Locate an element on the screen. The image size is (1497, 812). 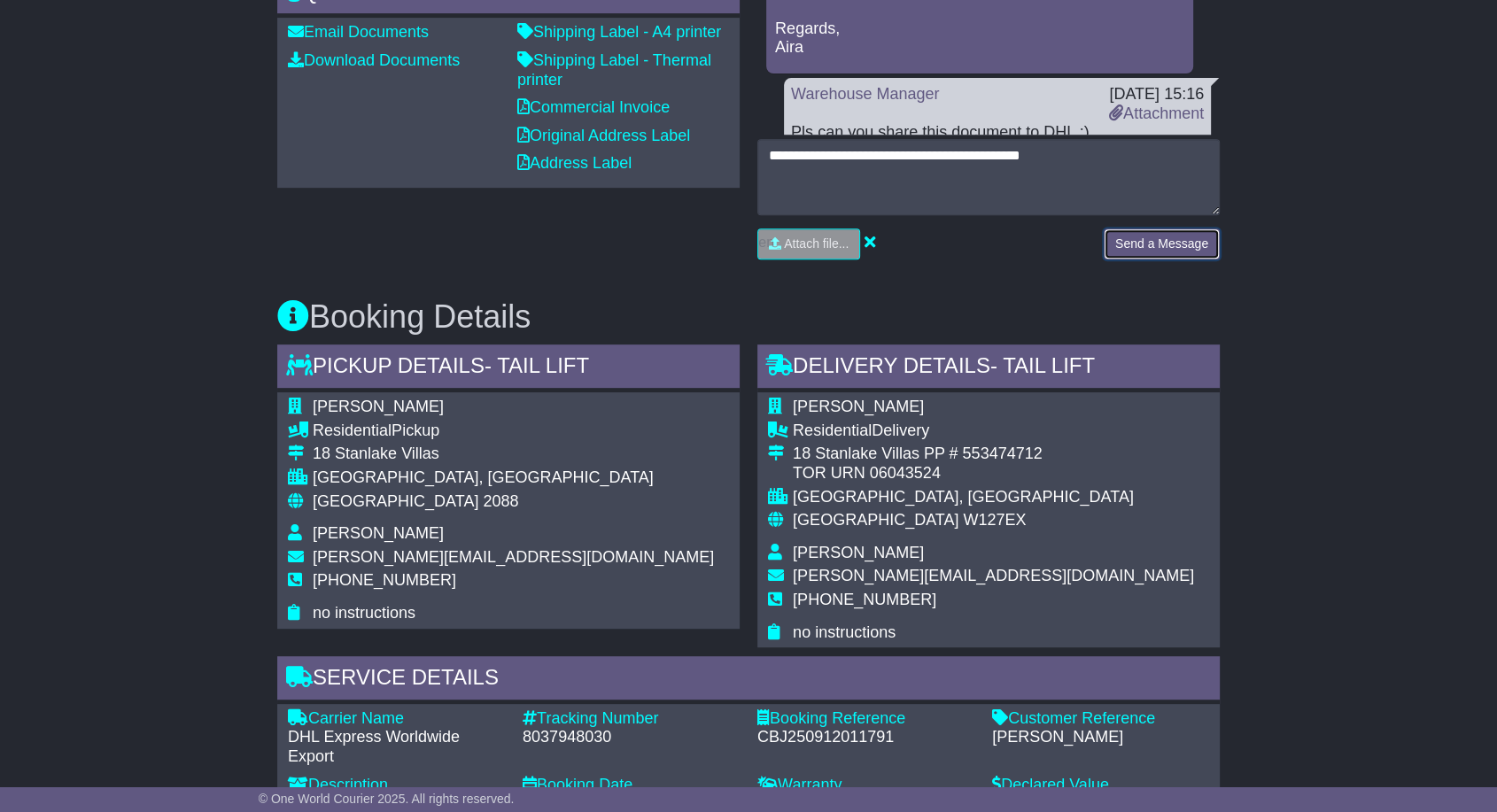
div: CBJ250912011791 is located at coordinates (866, 738).